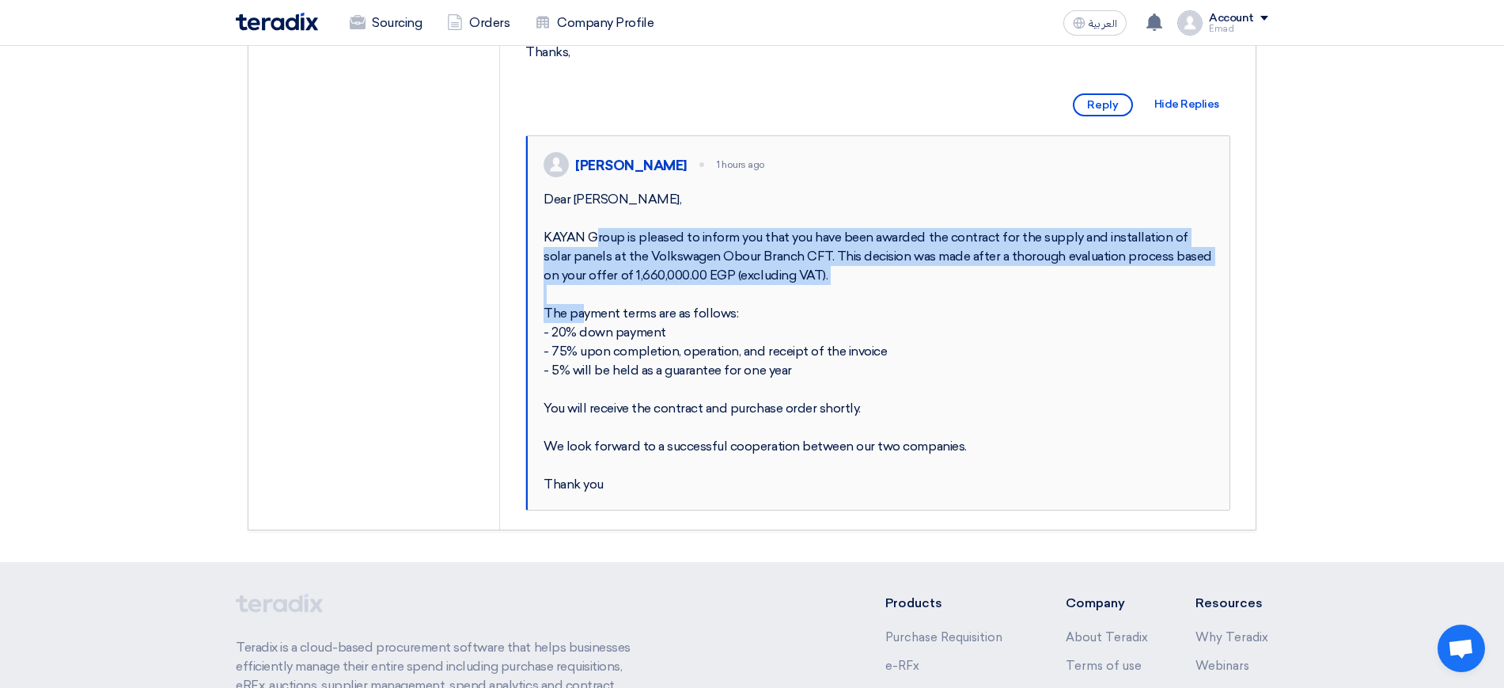 This screenshot has height=688, width=1504. I want to click on a: About Teradix, so click(1107, 637).